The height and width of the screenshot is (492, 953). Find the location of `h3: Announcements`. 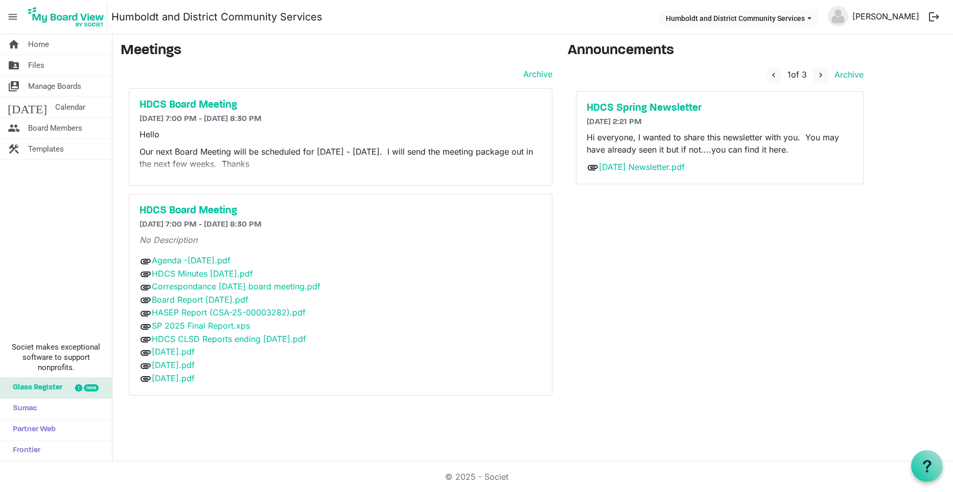

h3: Announcements is located at coordinates (719, 51).